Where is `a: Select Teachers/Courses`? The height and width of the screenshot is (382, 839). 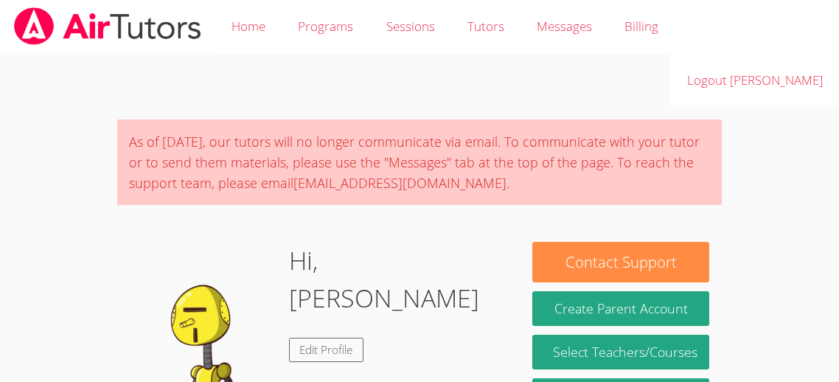
a: Select Teachers/Courses is located at coordinates (621, 352).